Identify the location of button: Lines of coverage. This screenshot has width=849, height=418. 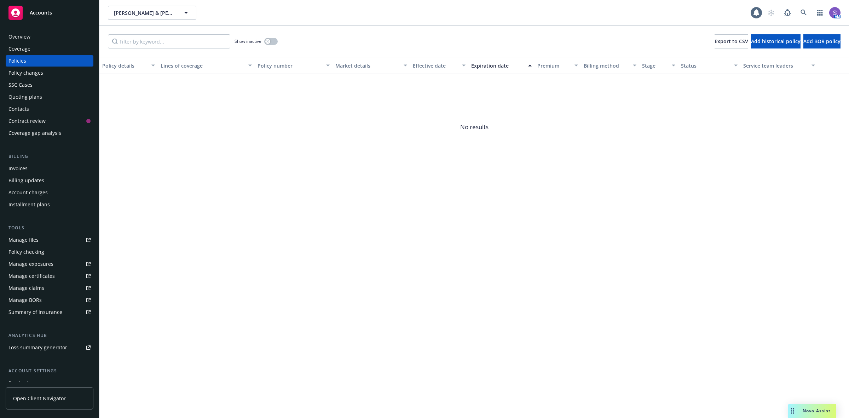
(206, 65).